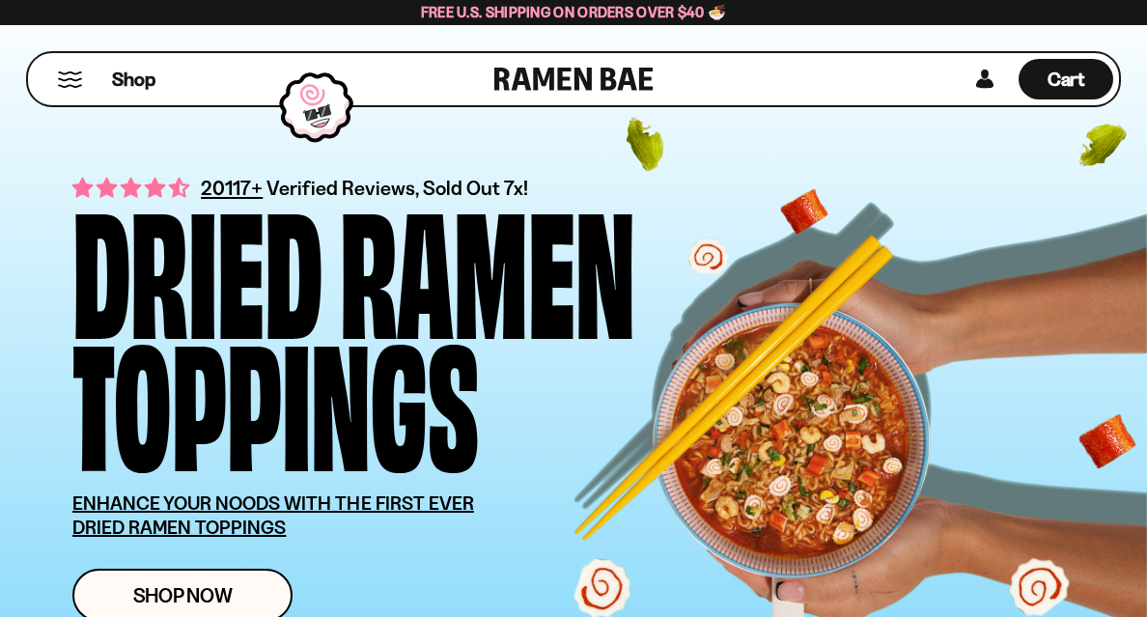  Describe the element at coordinates (275, 396) in the screenshot. I see `div: Toppings` at that location.